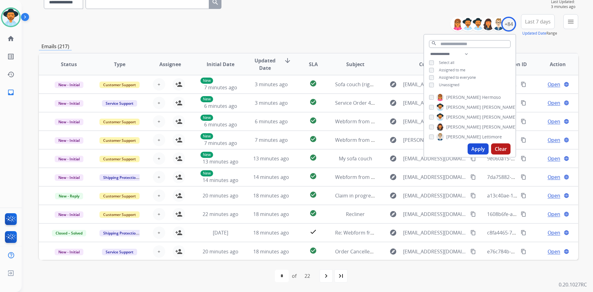  Describe the element at coordinates (355, 64) in the screenshot. I see `span: Subject` at that location.